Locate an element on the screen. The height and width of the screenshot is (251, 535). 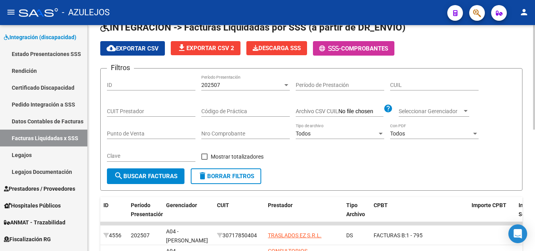
h3: Filtros is located at coordinates (120, 68).